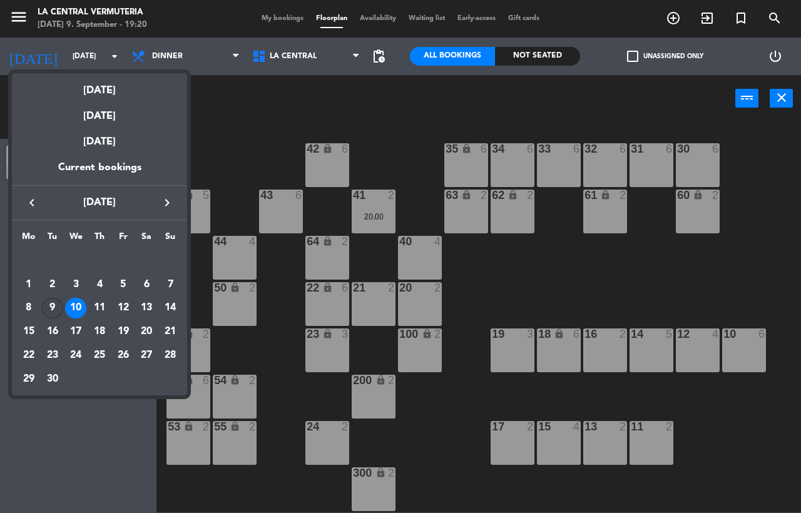 This screenshot has width=801, height=513. I want to click on td: September 2, 2025, so click(53, 285).